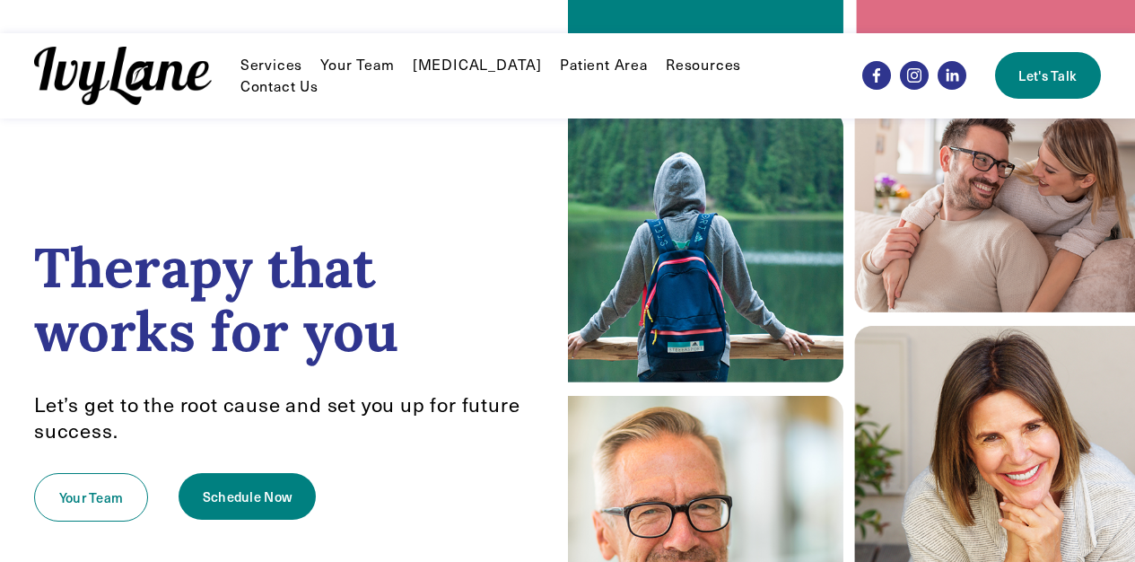  I want to click on a: Facebook, so click(877, 75).